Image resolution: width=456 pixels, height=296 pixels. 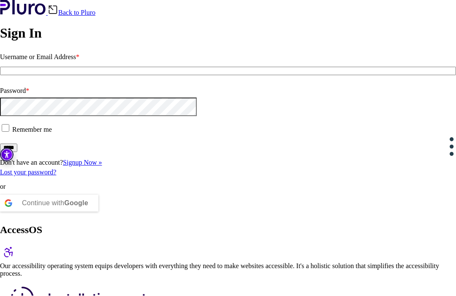 I want to click on div: Continue with, so click(x=55, y=204).